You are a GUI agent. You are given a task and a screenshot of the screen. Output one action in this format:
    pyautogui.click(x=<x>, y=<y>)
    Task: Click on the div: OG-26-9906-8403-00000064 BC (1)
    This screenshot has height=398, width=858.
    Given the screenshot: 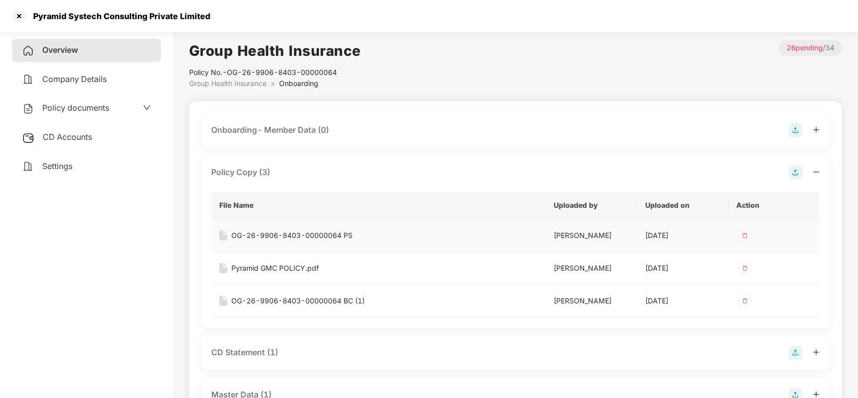 What is the action you would take?
    pyautogui.click(x=298, y=301)
    